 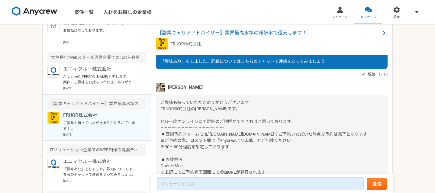 What do you see at coordinates (382, 74) in the screenshot?
I see `span: 15:16` at bounding box center [382, 74].